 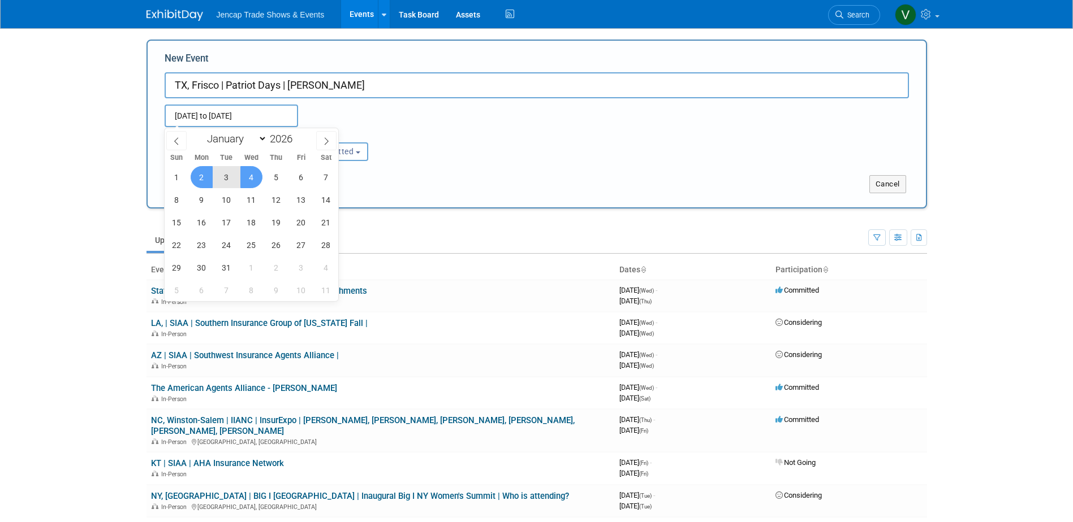 I want to click on div: Participation:, so click(x=346, y=135).